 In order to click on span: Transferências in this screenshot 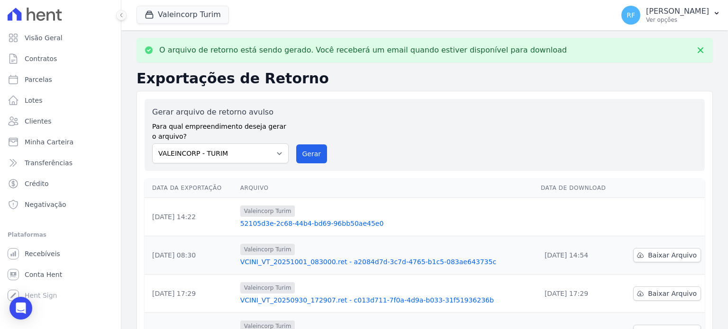, I will do `click(48, 163)`.